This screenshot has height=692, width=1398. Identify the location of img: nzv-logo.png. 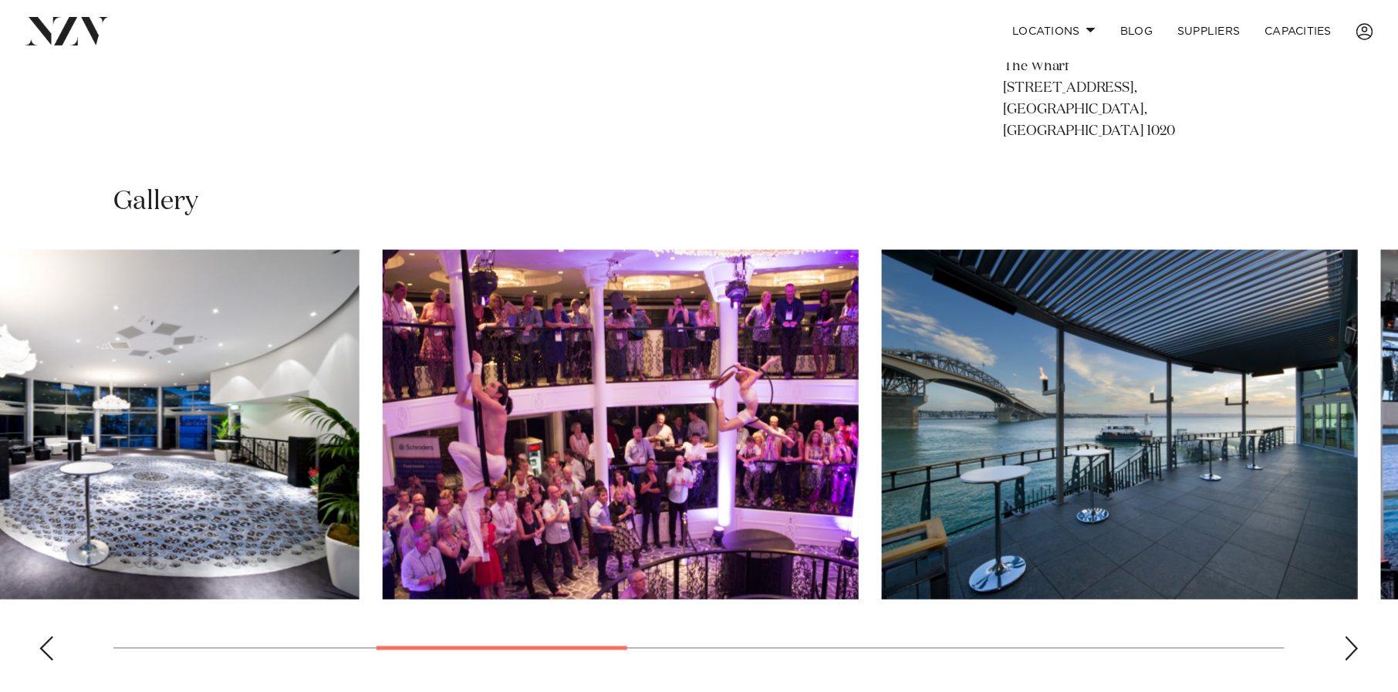
(66, 31).